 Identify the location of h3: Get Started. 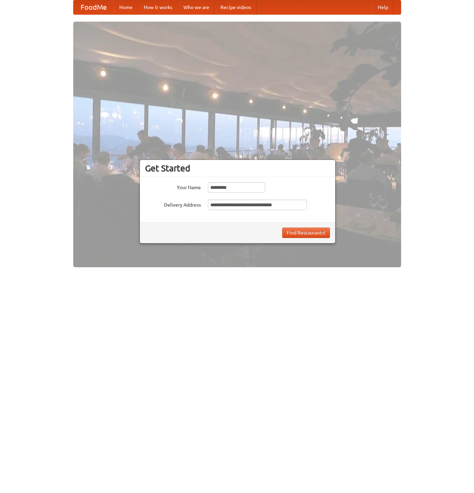
(237, 168).